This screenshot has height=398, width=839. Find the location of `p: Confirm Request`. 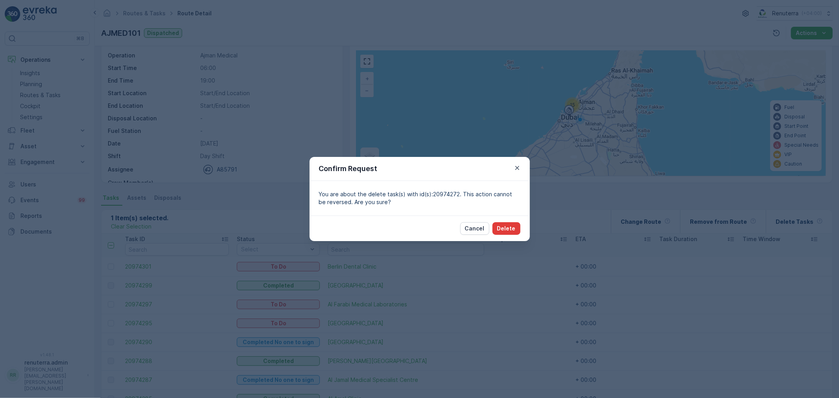

p: Confirm Request is located at coordinates (348, 169).